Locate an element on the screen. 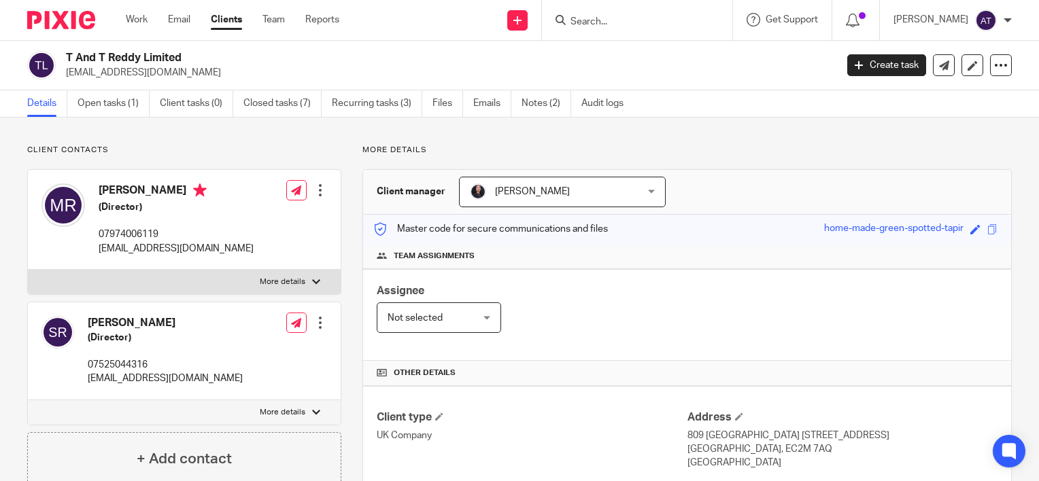  a: Open tasks (1) is located at coordinates (114, 103).